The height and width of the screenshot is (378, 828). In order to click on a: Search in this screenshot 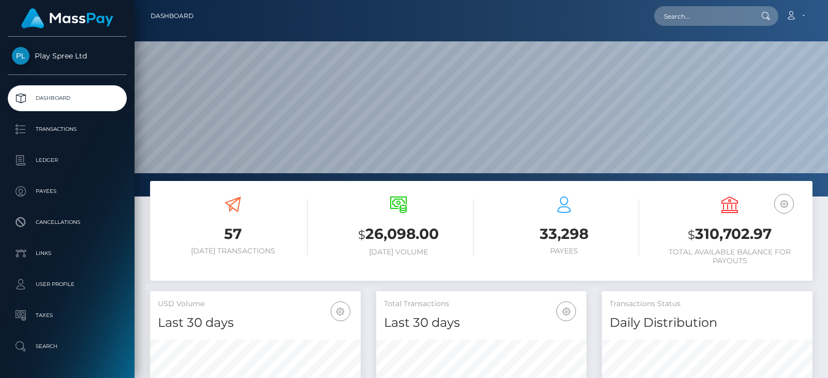, I will do `click(67, 347)`.